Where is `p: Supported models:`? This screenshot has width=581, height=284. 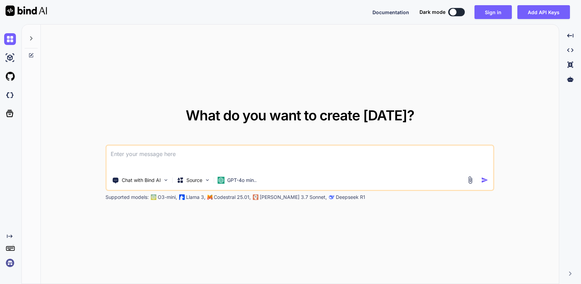 p: Supported models: is located at coordinates (127, 197).